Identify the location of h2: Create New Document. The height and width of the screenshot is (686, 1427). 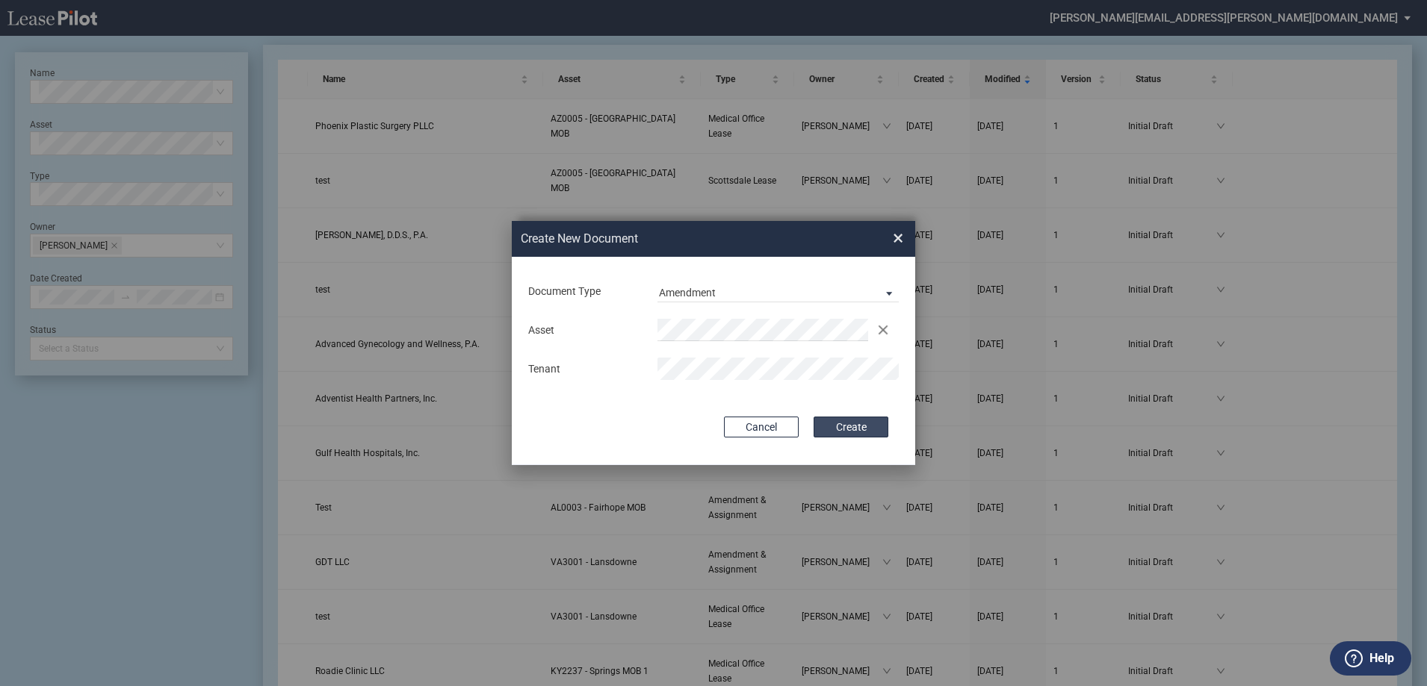
(680, 239).